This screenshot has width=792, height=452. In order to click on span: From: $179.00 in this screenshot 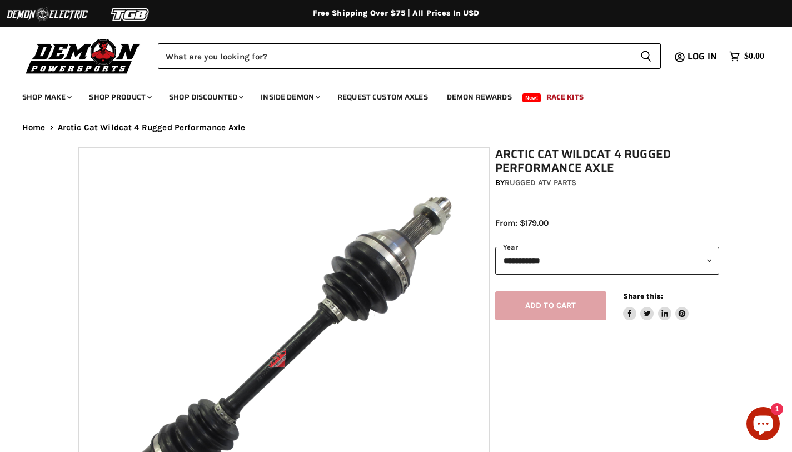, I will do `click(522, 223)`.